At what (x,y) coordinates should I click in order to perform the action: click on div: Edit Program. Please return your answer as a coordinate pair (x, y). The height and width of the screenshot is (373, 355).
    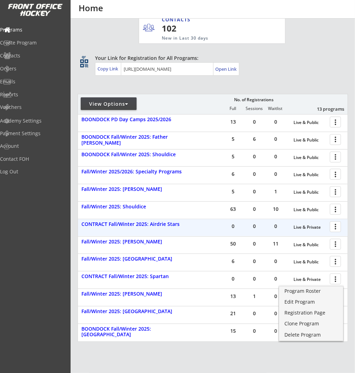
    Looking at the image, I should click on (311, 302).